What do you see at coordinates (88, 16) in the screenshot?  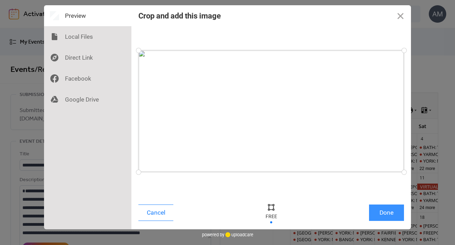 I see `div: Preview` at bounding box center [88, 16].